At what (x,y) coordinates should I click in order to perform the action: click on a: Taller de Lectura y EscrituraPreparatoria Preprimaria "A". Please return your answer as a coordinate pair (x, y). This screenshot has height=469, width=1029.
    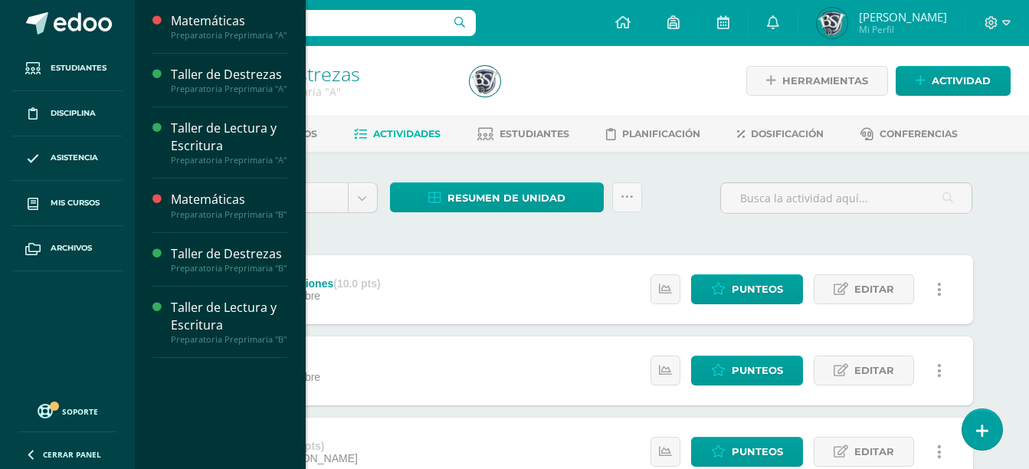
    Looking at the image, I should click on (229, 142).